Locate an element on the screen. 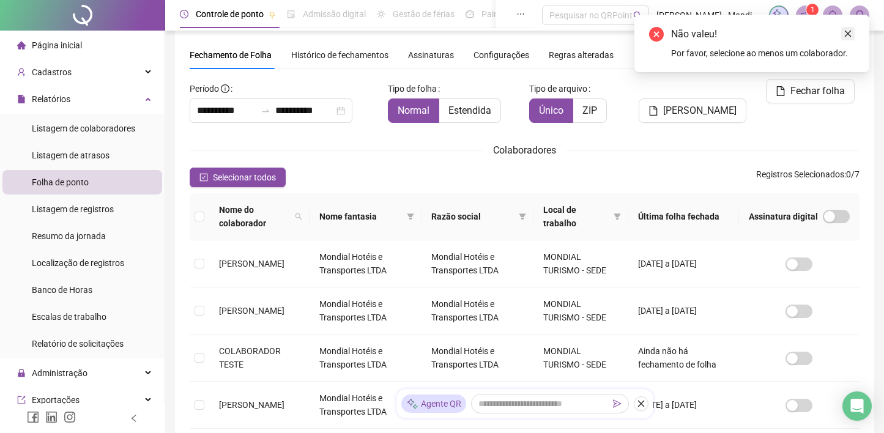 The height and width of the screenshot is (433, 884). div: Por favor, selecione ao menos um colaborador. is located at coordinates (763, 53).